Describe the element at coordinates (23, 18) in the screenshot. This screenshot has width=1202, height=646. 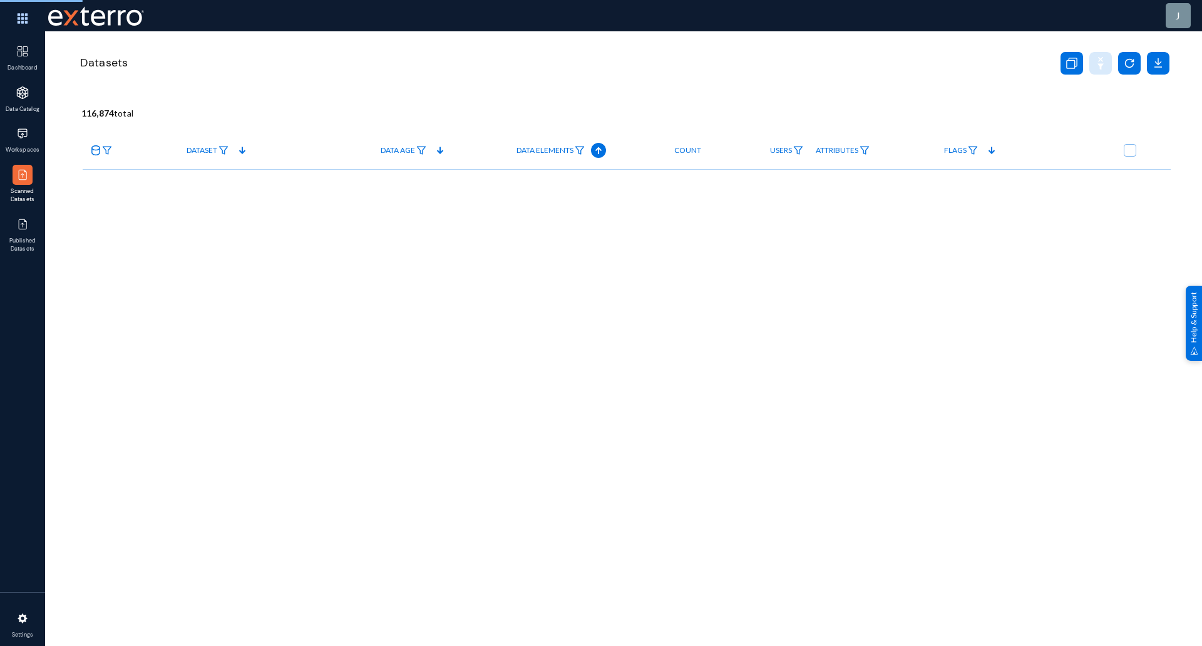
I see `img: app launcher` at that location.